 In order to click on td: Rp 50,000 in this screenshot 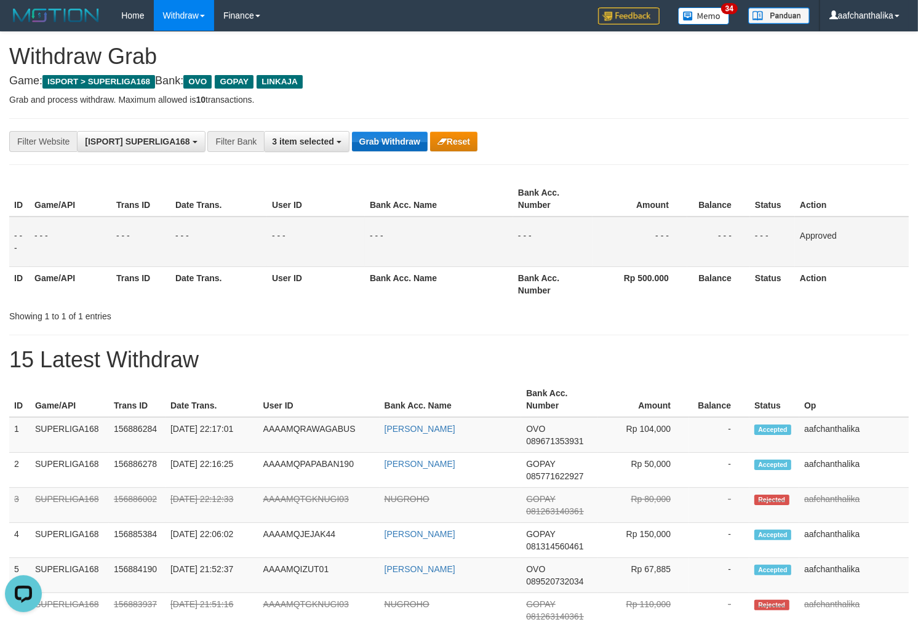, I will do `click(643, 470)`.